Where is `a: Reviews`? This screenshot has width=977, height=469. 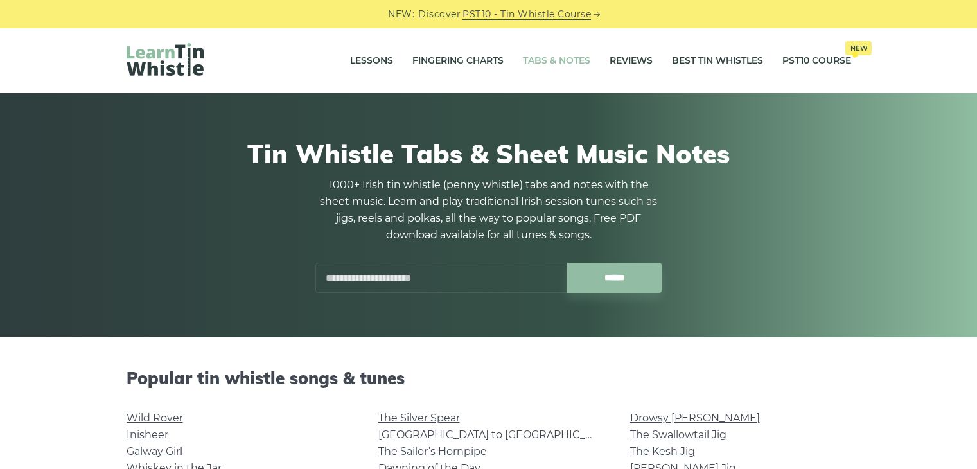 a: Reviews is located at coordinates (631, 61).